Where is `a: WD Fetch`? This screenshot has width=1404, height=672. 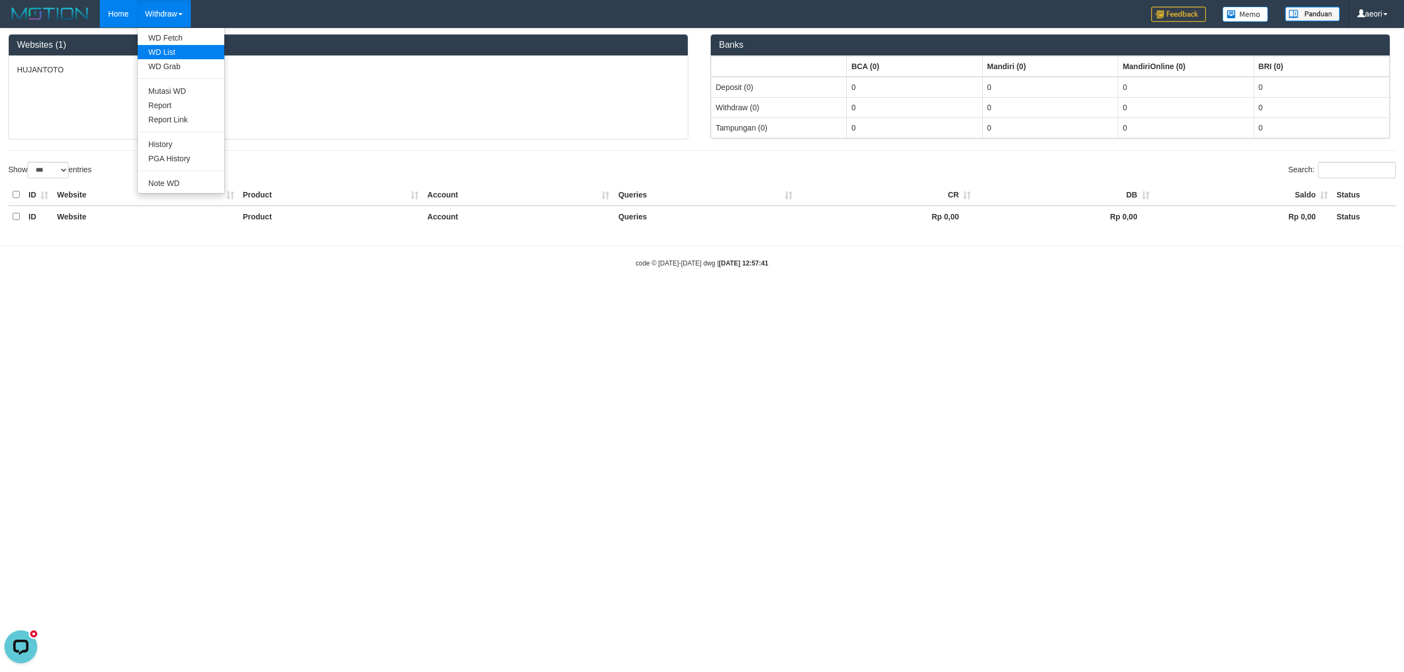 a: WD Fetch is located at coordinates (181, 38).